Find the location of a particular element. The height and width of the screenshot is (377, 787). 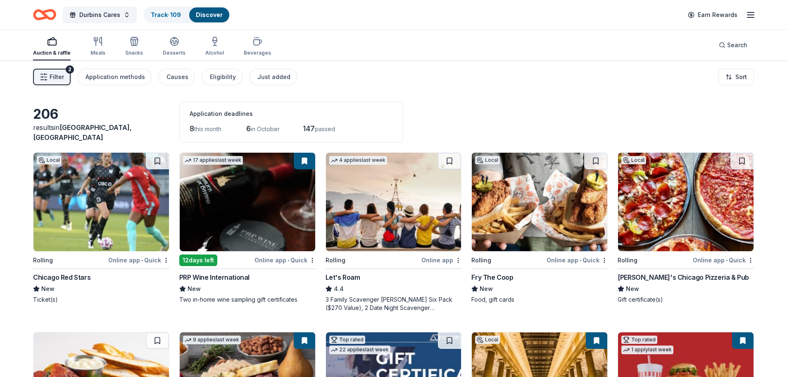

span: in October is located at coordinates (265, 129).